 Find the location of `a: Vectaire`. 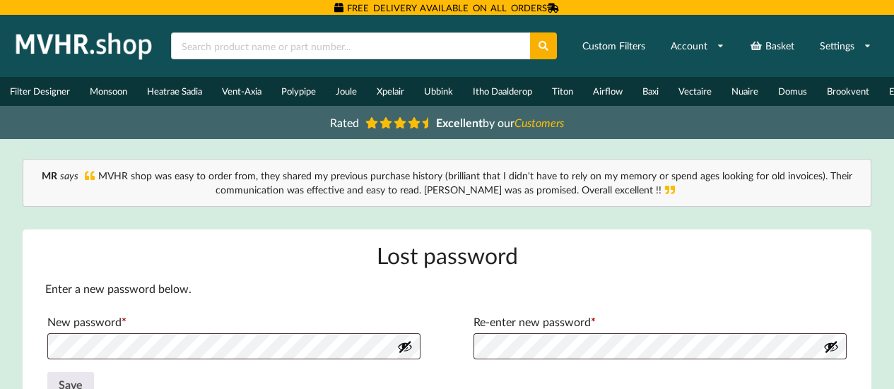

a: Vectaire is located at coordinates (695, 91).